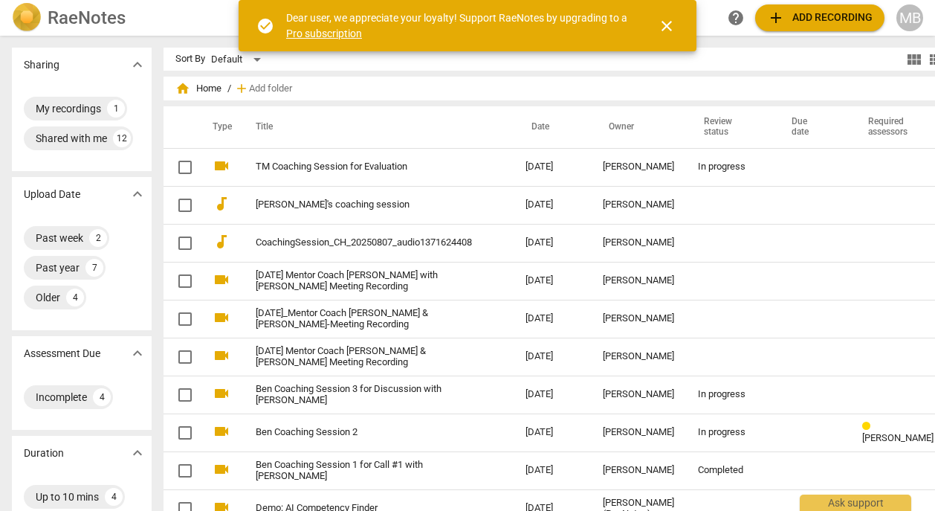  What do you see at coordinates (67, 497) in the screenshot?
I see `div: Up to 10 mins` at bounding box center [67, 497].